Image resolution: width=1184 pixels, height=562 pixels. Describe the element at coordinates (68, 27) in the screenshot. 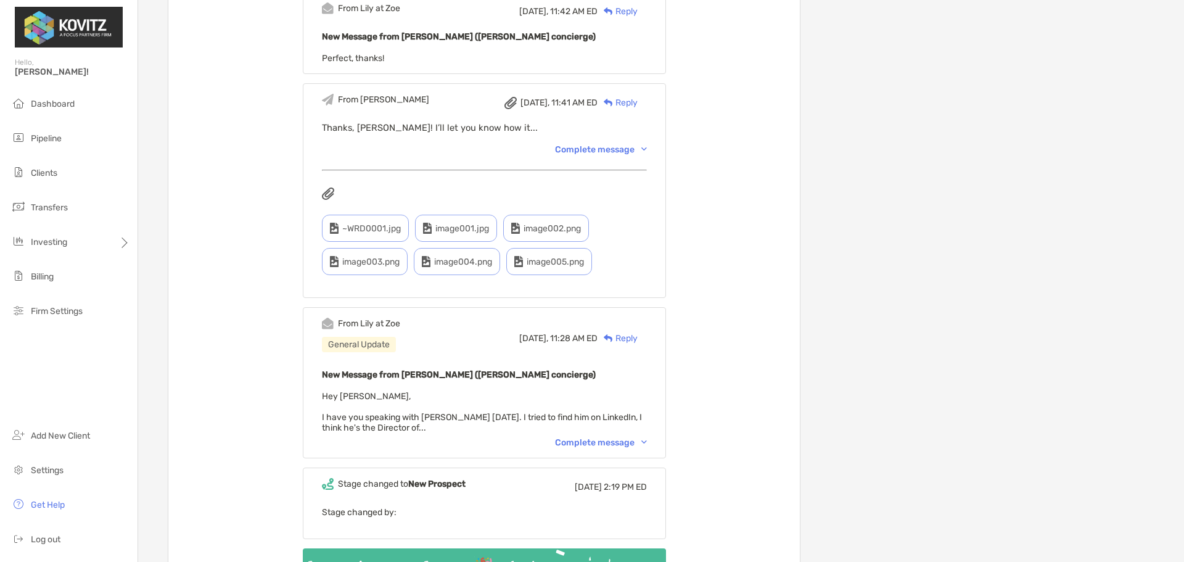

I see `img: Zoe Logo` at that location.